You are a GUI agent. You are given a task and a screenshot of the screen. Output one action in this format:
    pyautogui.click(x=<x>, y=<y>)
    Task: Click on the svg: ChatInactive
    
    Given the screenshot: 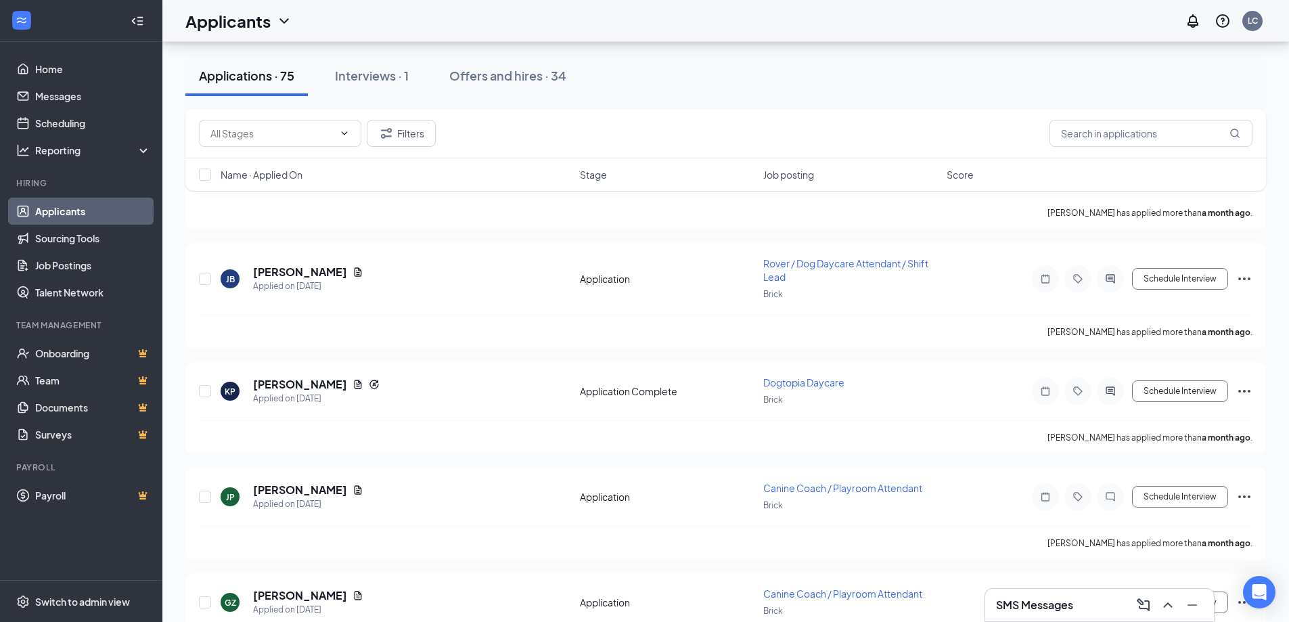 What is the action you would take?
    pyautogui.click(x=1110, y=497)
    